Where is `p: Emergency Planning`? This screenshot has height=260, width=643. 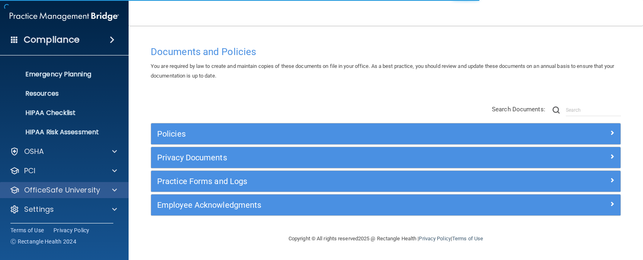 p: Emergency Planning is located at coordinates (60, 74).